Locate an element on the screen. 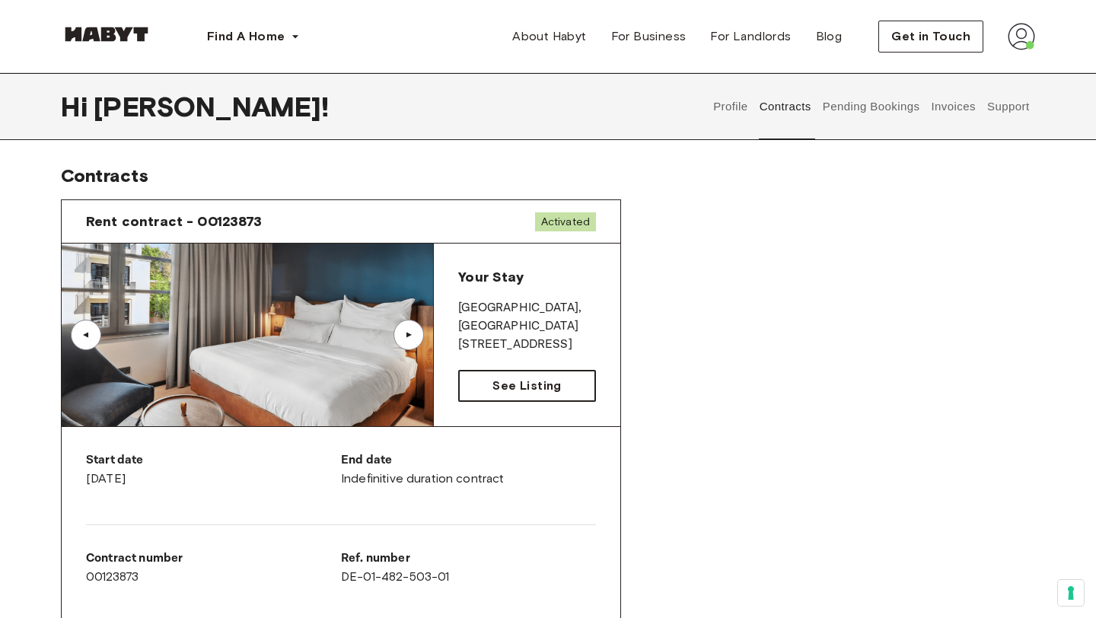 Image resolution: width=1096 pixels, height=618 pixels. div: DE-01-482-503-01 is located at coordinates (468, 568).